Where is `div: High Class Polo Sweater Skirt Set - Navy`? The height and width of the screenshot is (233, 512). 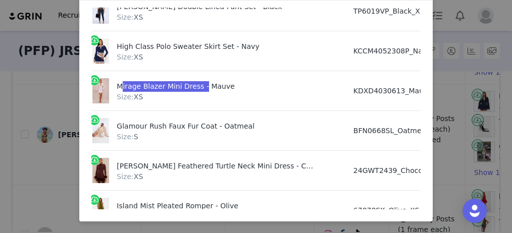 div: High Class Polo Sweater Skirt Set - Navy is located at coordinates (217, 45).